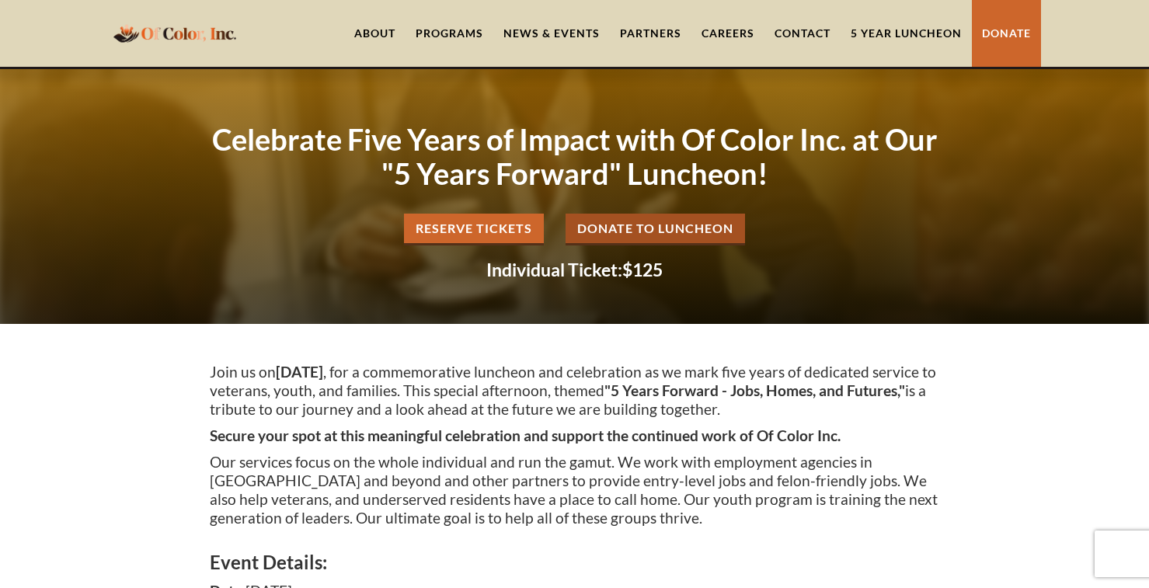 Image resolution: width=1149 pixels, height=588 pixels. What do you see at coordinates (575, 391) in the screenshot?
I see `p: Join us on , for a commemorative luncheon and celebration as we mark five years of dedicated serv...` at bounding box center [575, 391].